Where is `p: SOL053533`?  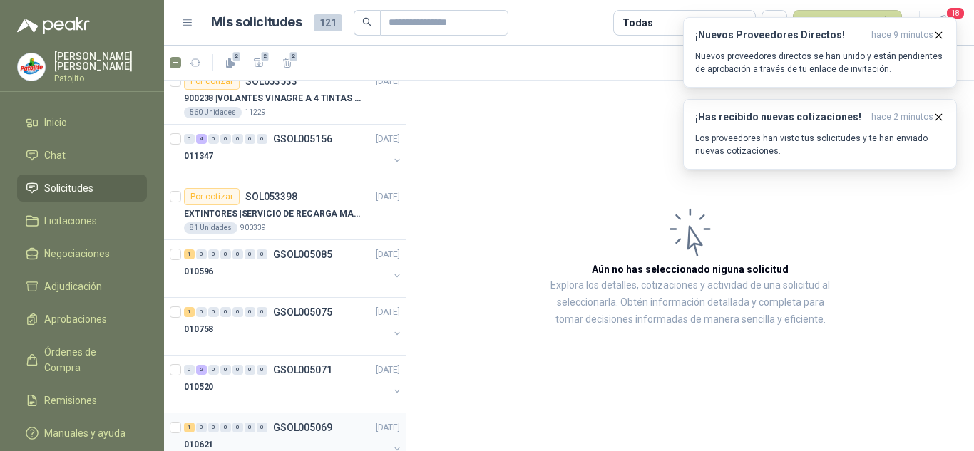
p: SOL053533 is located at coordinates (271, 81).